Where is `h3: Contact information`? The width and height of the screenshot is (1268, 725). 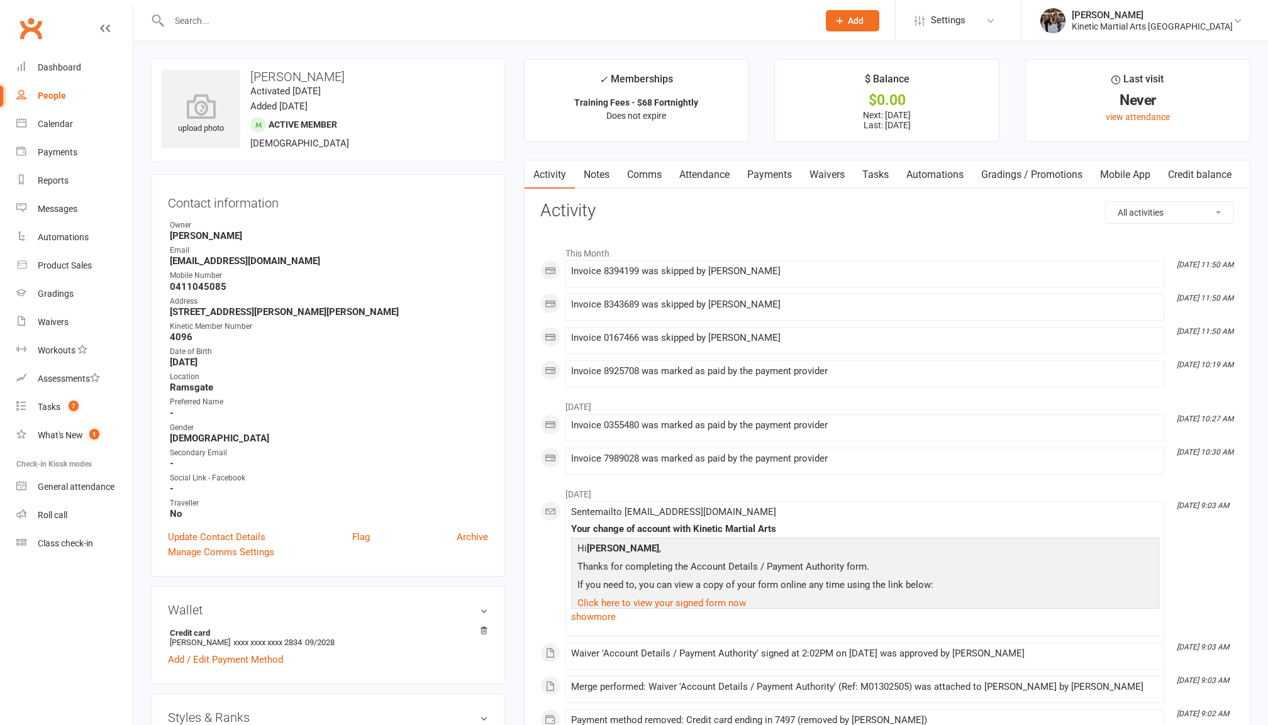 h3: Contact information is located at coordinates (328, 201).